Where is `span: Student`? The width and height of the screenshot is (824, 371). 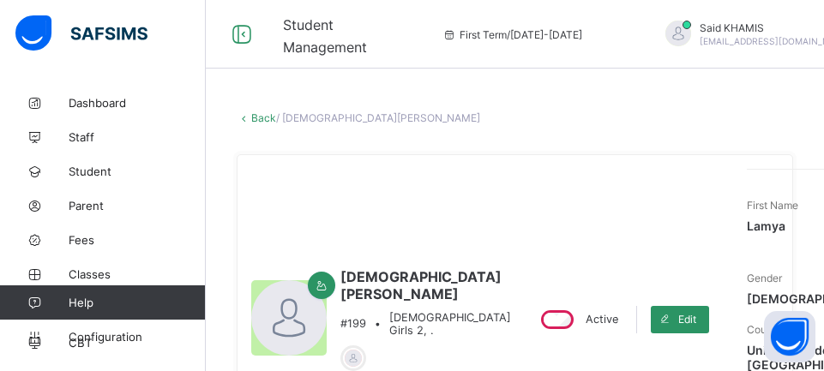
span: Student is located at coordinates (137, 172).